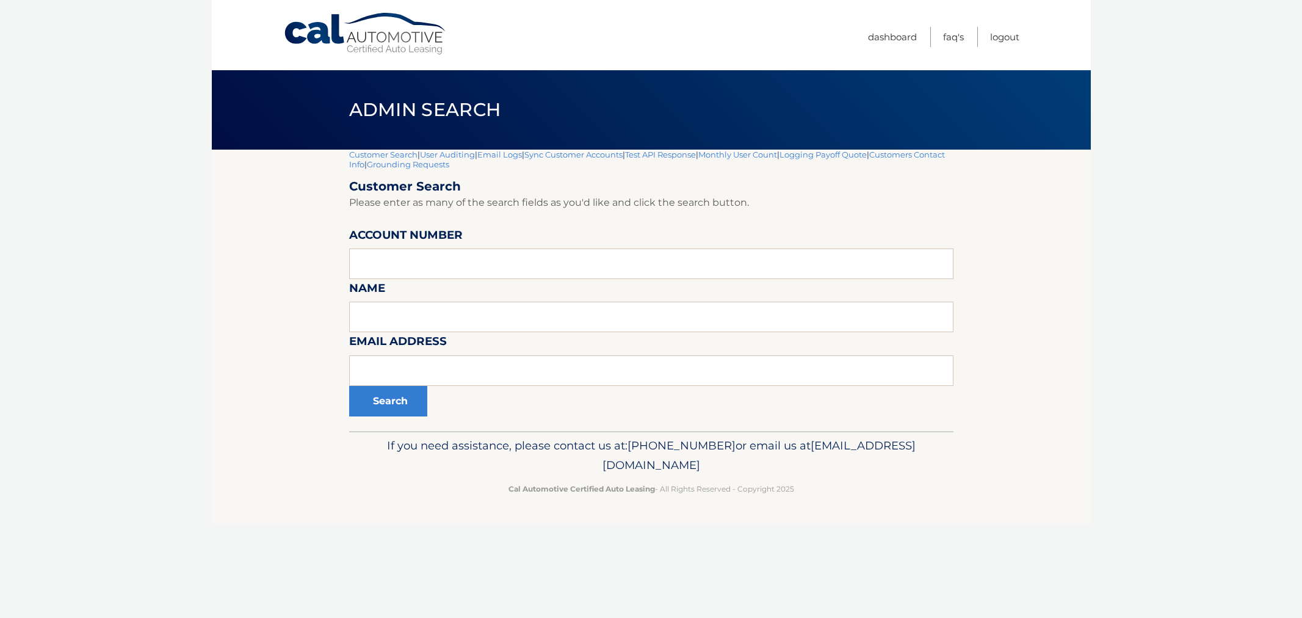  What do you see at coordinates (651, 455) in the screenshot?
I see `p: If you need assistance, please contact us at: or email us at` at bounding box center [651, 455].